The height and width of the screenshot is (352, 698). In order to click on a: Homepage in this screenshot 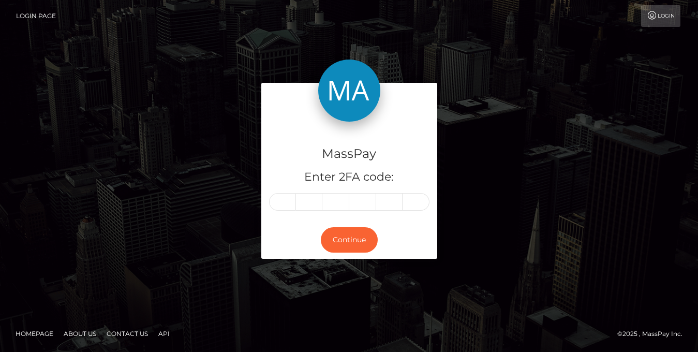, I will do `click(34, 333)`.